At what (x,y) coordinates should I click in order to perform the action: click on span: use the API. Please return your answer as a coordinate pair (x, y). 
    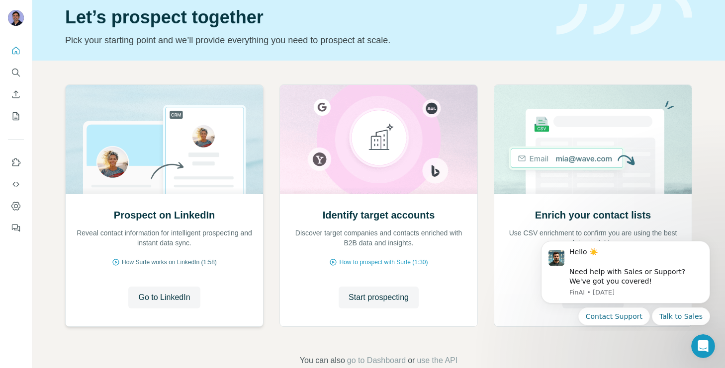
    Looking at the image, I should click on (437, 361).